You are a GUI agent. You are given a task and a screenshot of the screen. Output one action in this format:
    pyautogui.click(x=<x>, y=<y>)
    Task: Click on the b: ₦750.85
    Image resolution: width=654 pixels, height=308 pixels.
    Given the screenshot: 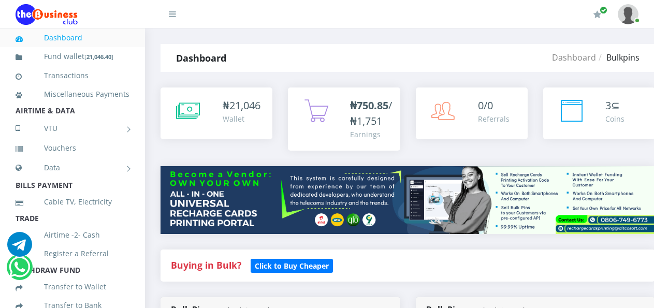 What is the action you would take?
    pyautogui.click(x=369, y=105)
    